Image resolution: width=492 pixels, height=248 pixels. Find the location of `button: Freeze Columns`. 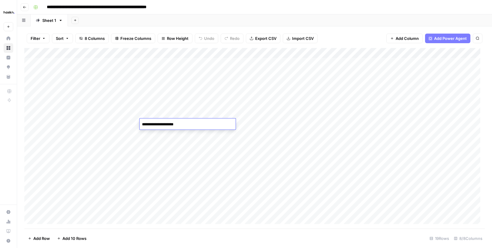

button: Freeze Columns is located at coordinates (133, 38).